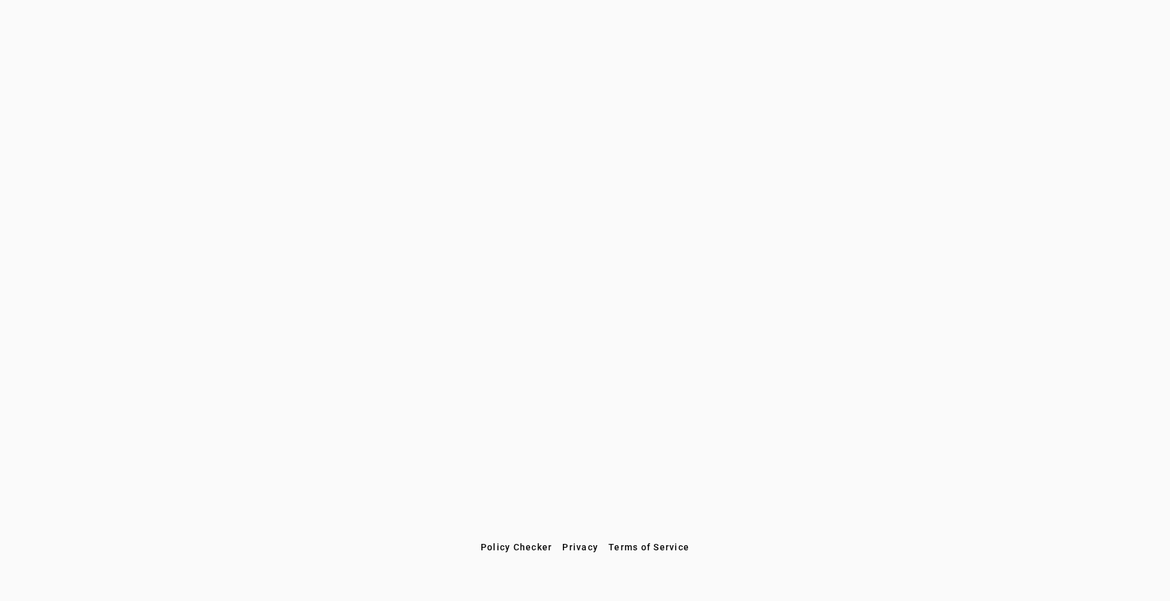 This screenshot has width=1170, height=601. I want to click on button: Terms of Service, so click(649, 547).